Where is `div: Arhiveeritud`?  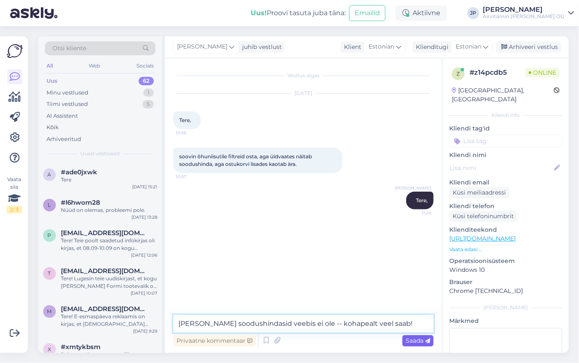
div: Arhiveeritud is located at coordinates (64, 139).